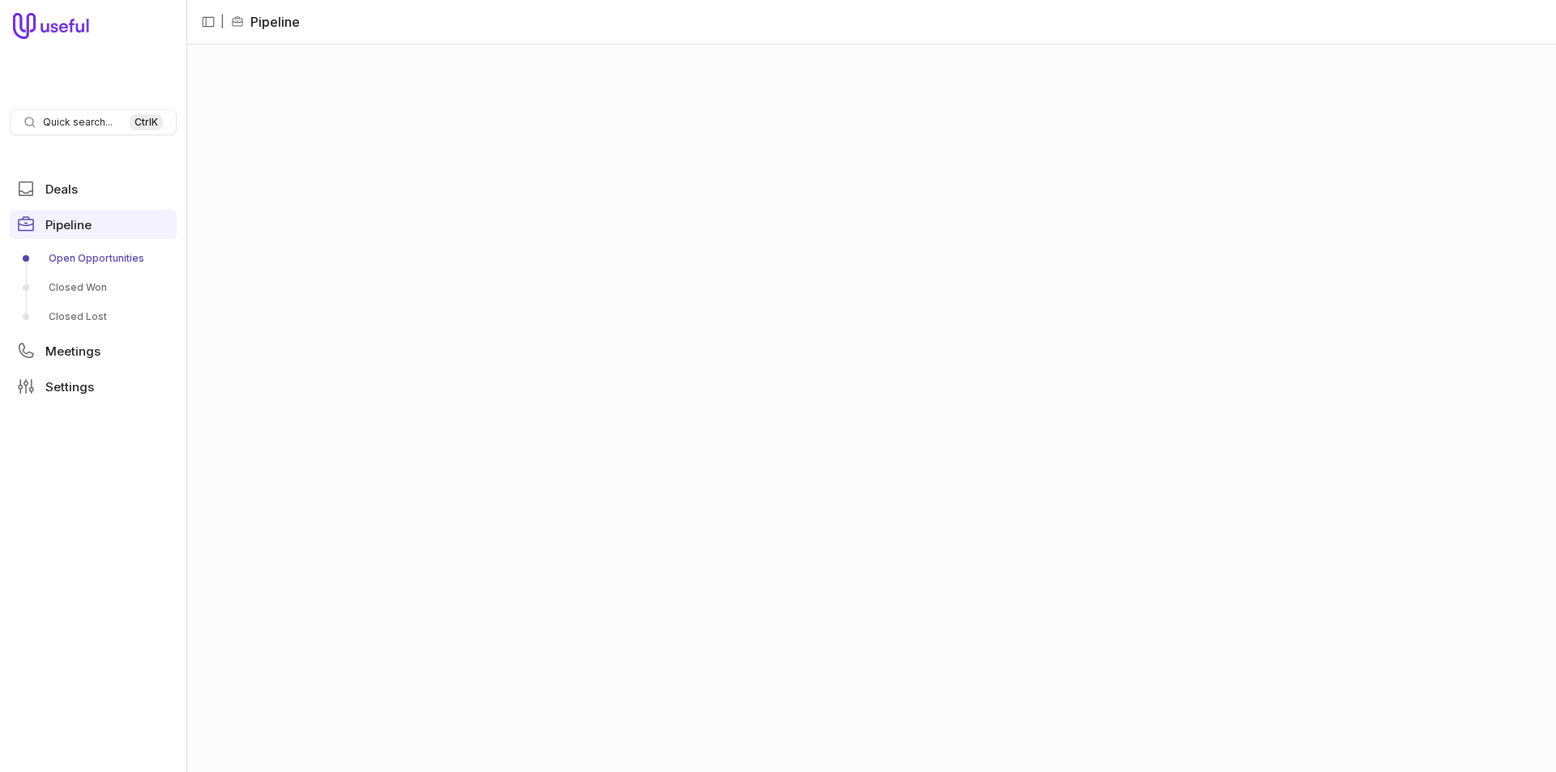 The height and width of the screenshot is (772, 1556). Describe the element at coordinates (70, 386) in the screenshot. I see `span: Settings` at that location.